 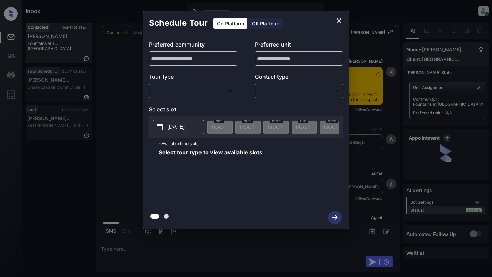 I want to click on button: close, so click(x=339, y=21).